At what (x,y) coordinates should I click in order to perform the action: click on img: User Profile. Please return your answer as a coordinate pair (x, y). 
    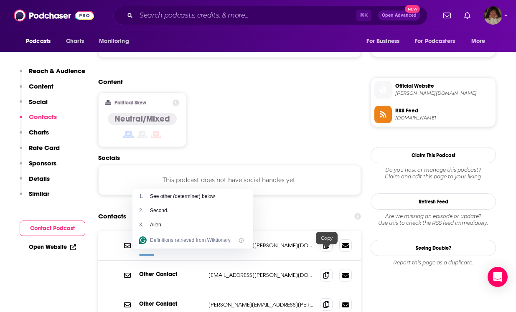
    Looking at the image, I should click on (493, 15).